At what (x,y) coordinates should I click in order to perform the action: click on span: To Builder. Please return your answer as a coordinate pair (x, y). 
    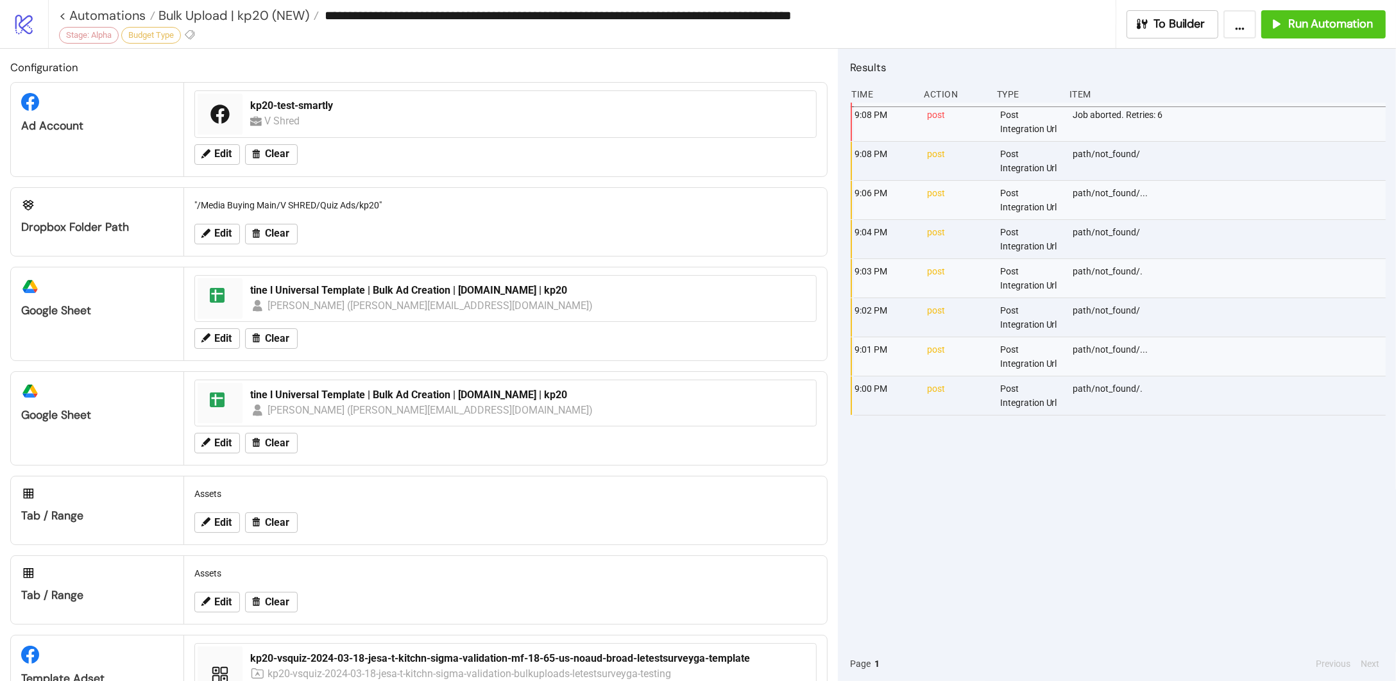
    Looking at the image, I should click on (1179, 24).